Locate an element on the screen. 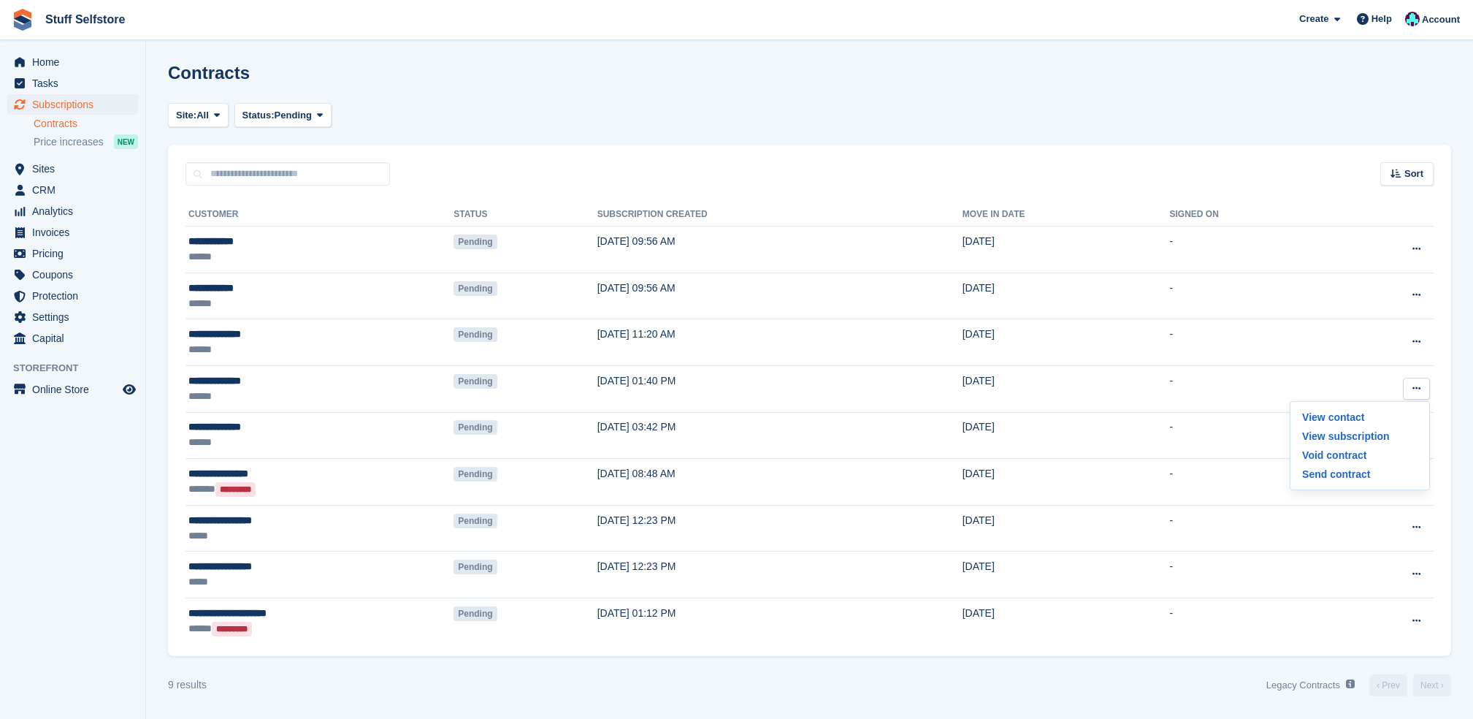 Image resolution: width=1473 pixels, height=719 pixels. span: Invoices is located at coordinates (76, 232).